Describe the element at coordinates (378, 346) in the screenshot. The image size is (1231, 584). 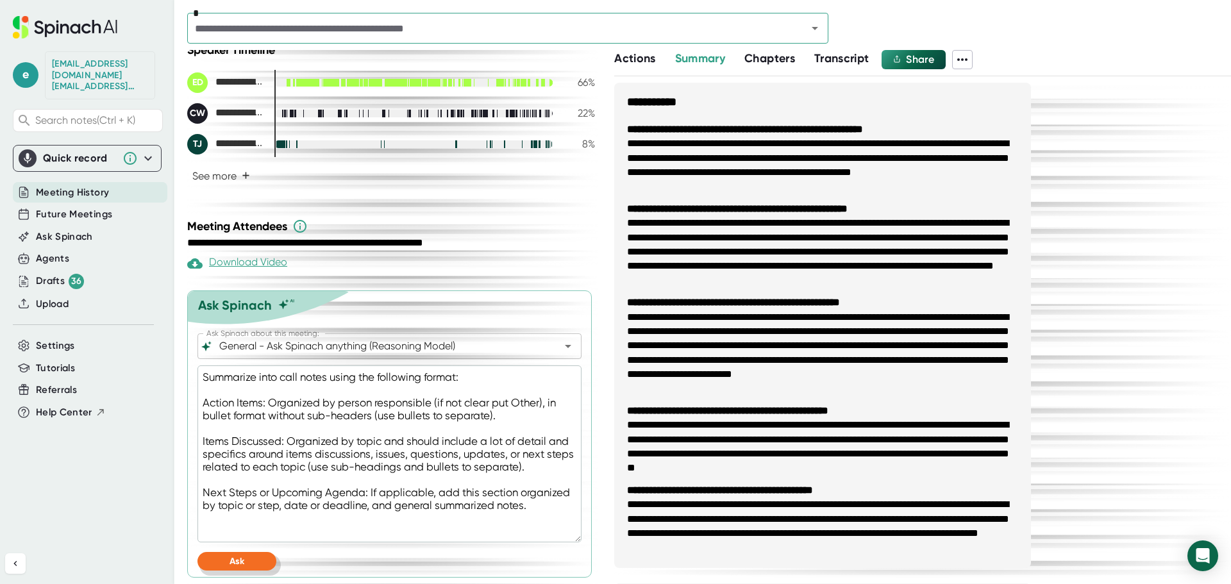
I see `input: What can we do to help?` at that location.